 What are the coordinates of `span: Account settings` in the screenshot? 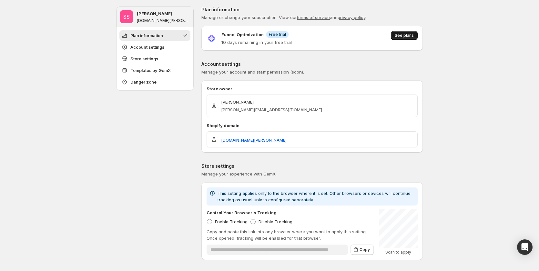 It's located at (147, 47).